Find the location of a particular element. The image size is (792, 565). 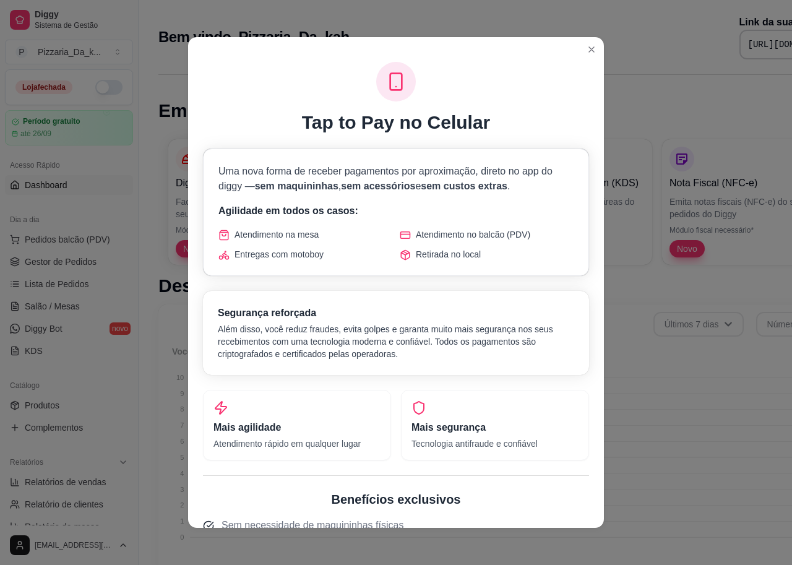

span: Sem necessidade de maquininhas físicas is located at coordinates (312, 525).